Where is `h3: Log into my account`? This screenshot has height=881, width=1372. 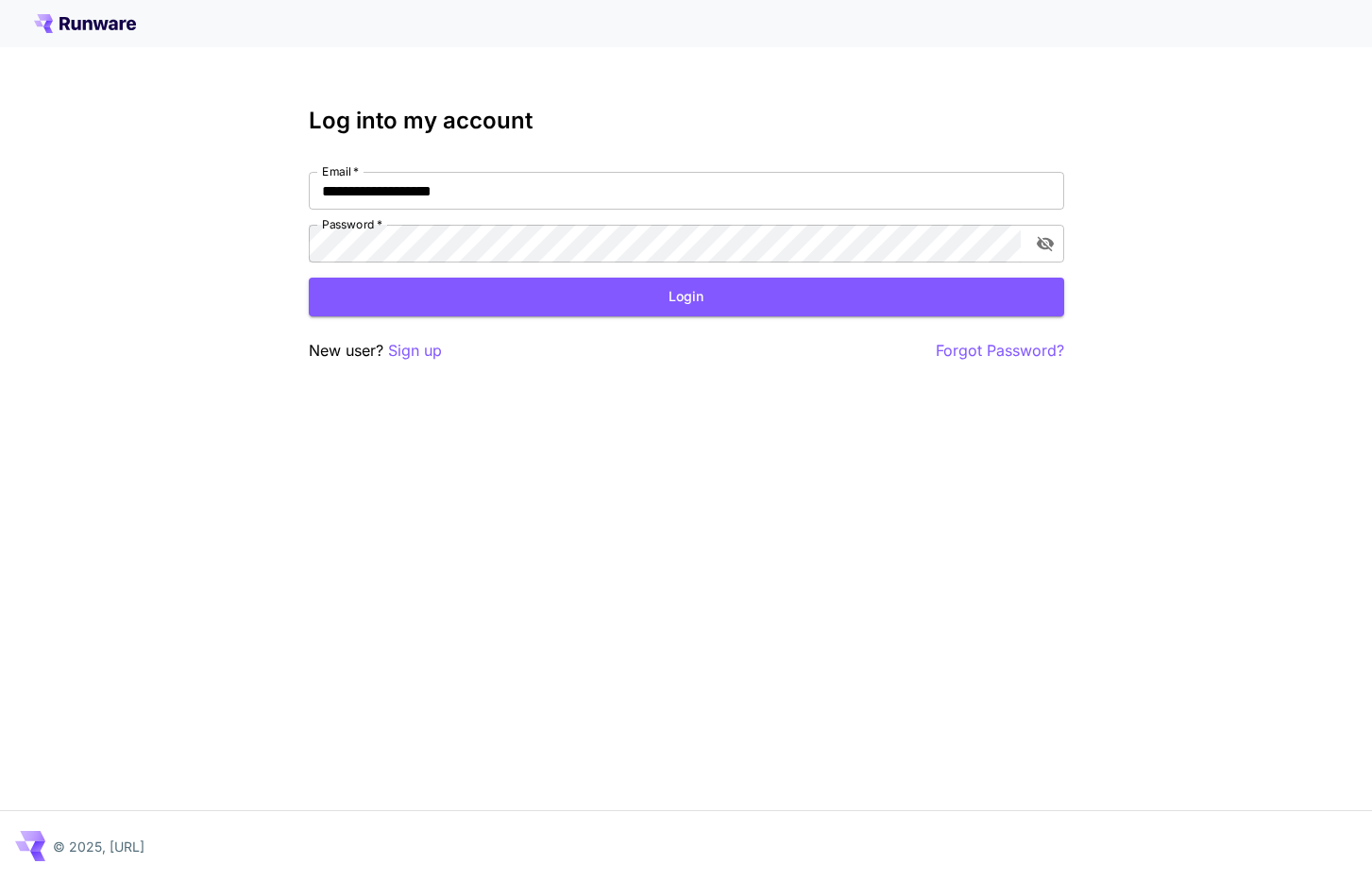 h3: Log into my account is located at coordinates (686, 121).